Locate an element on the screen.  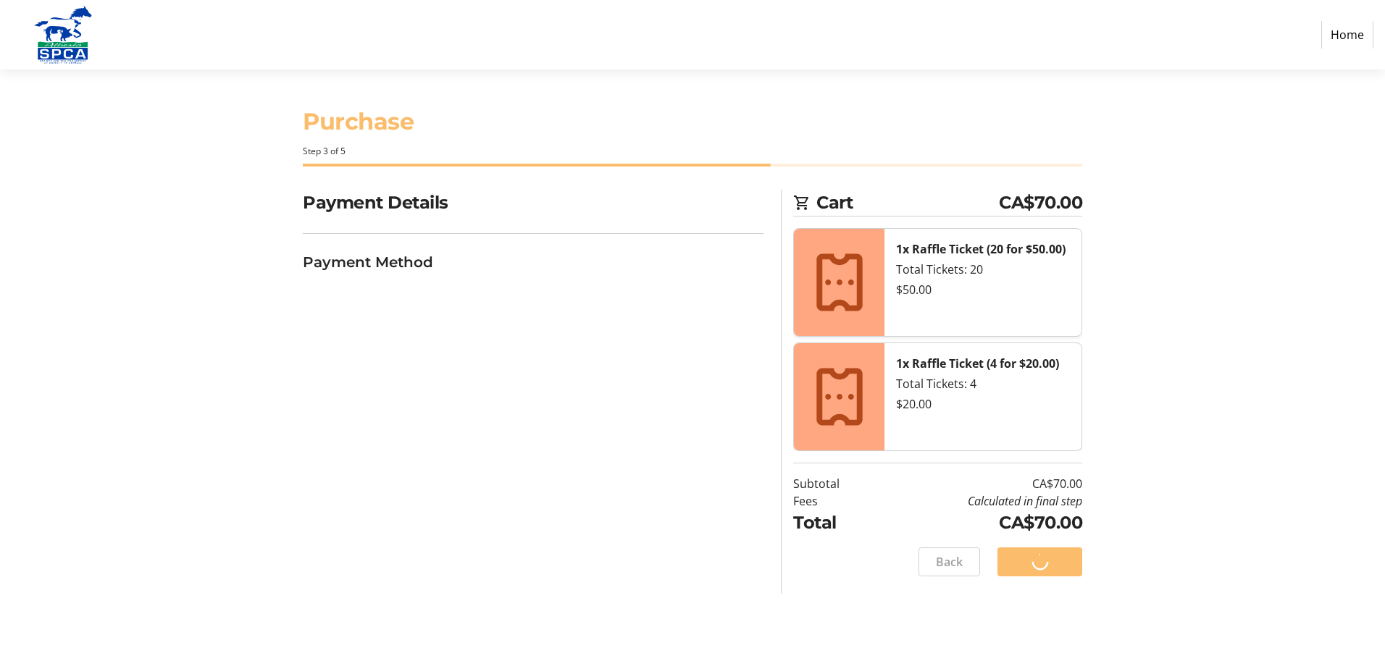
div: Total Tickets: 20 is located at coordinates (983, 269).